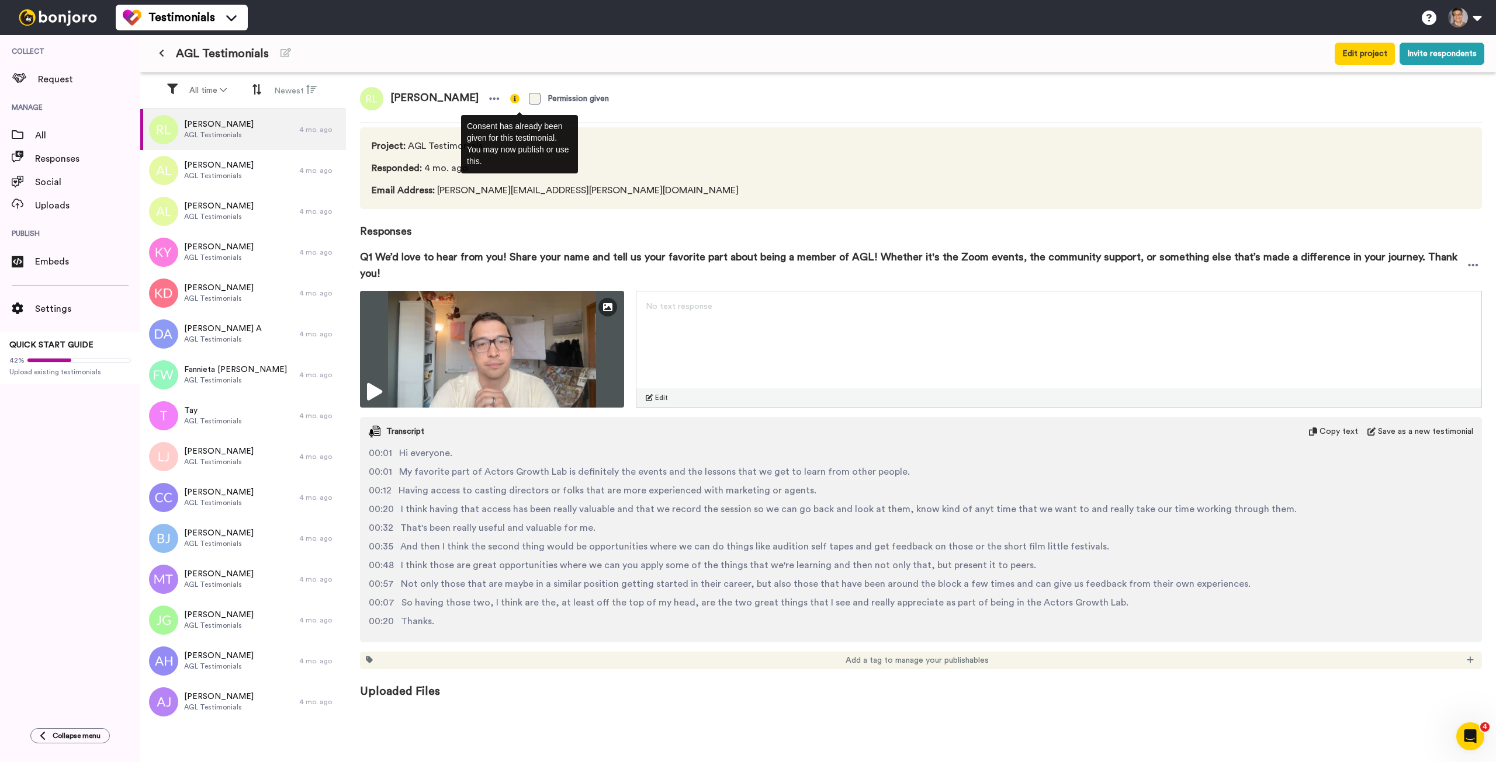  I want to click on img: ah.png, so click(164, 661).